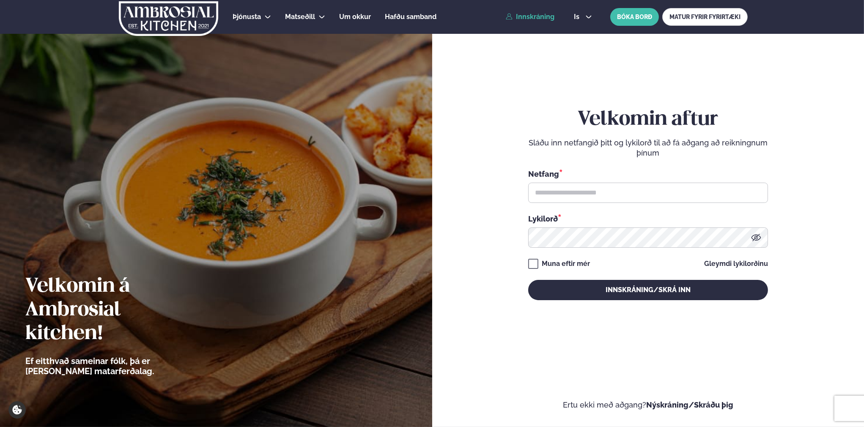 The image size is (864, 427). What do you see at coordinates (113, 310) in the screenshot?
I see `h2: Velkomin á Ambrosial kitchen!` at bounding box center [113, 310].